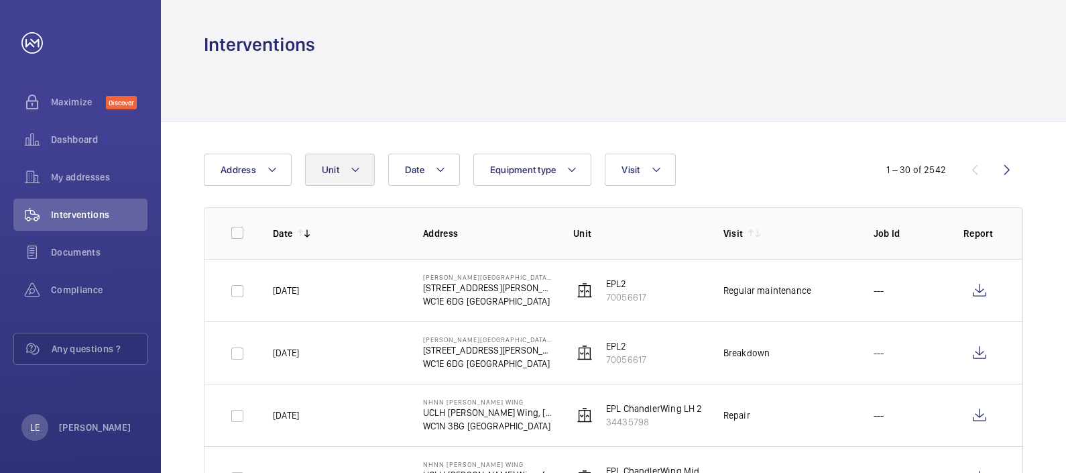  Describe the element at coordinates (637, 233) in the screenshot. I see `p: Unit` at that location.